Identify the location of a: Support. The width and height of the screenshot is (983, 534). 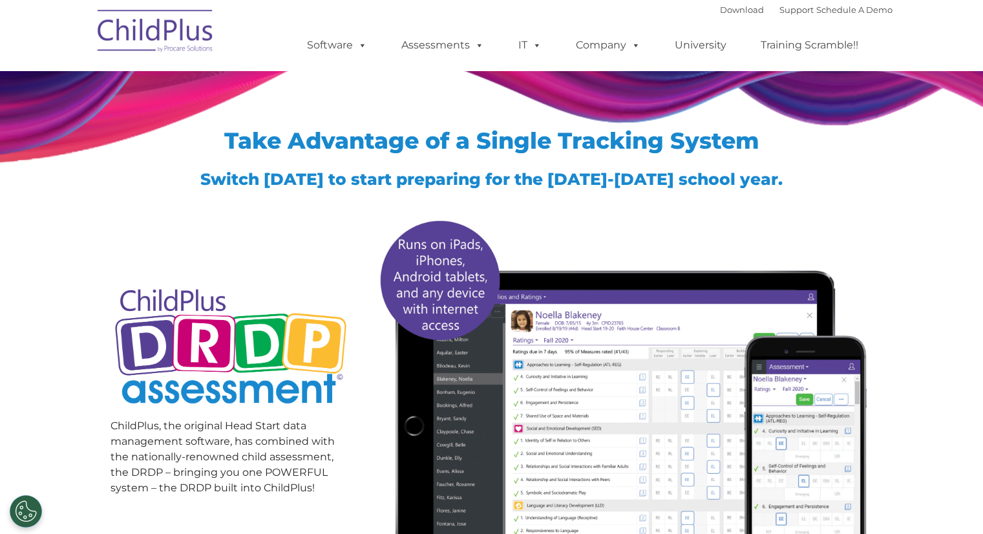
(796, 10).